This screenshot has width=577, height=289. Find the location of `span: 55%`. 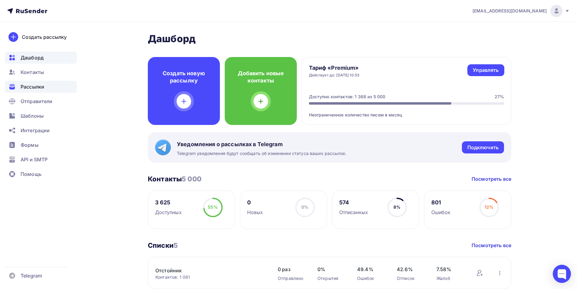

span: 55% is located at coordinates (213, 207).